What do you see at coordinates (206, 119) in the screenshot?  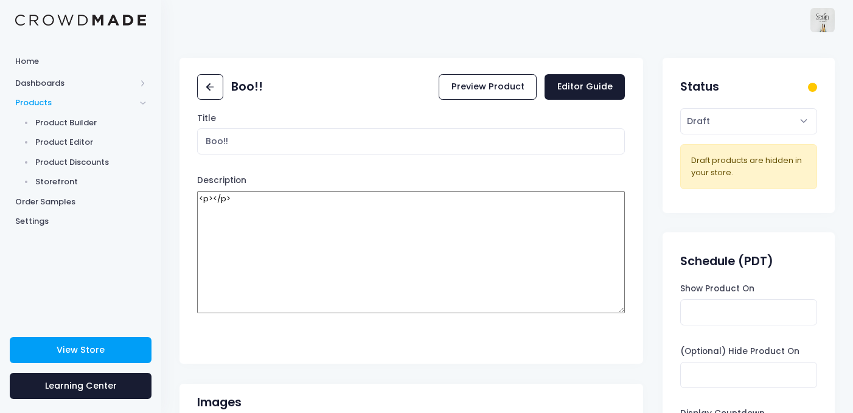 I see `label: Title` at bounding box center [206, 119].